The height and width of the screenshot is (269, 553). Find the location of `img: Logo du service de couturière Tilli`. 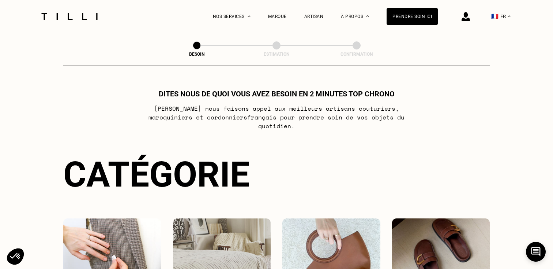

img: Logo du service de couturière Tilli is located at coordinates (70, 16).